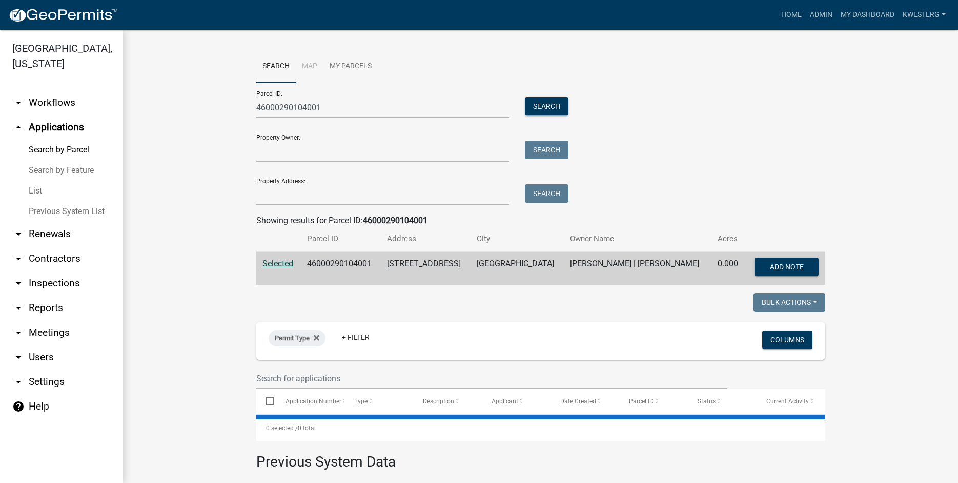  What do you see at coordinates (351, 67) in the screenshot?
I see `a: My Parcels` at bounding box center [351, 67].